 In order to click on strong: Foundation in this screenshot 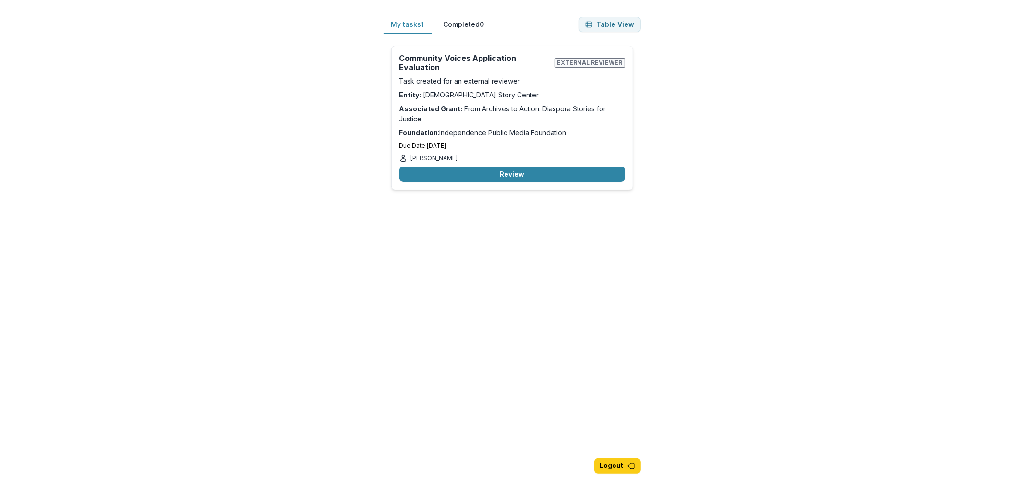, I will do `click(419, 132)`.